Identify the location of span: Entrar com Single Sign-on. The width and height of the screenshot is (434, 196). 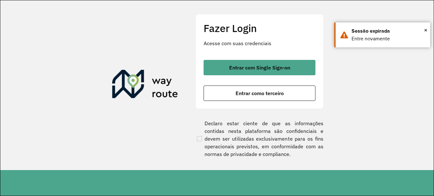
(260, 67).